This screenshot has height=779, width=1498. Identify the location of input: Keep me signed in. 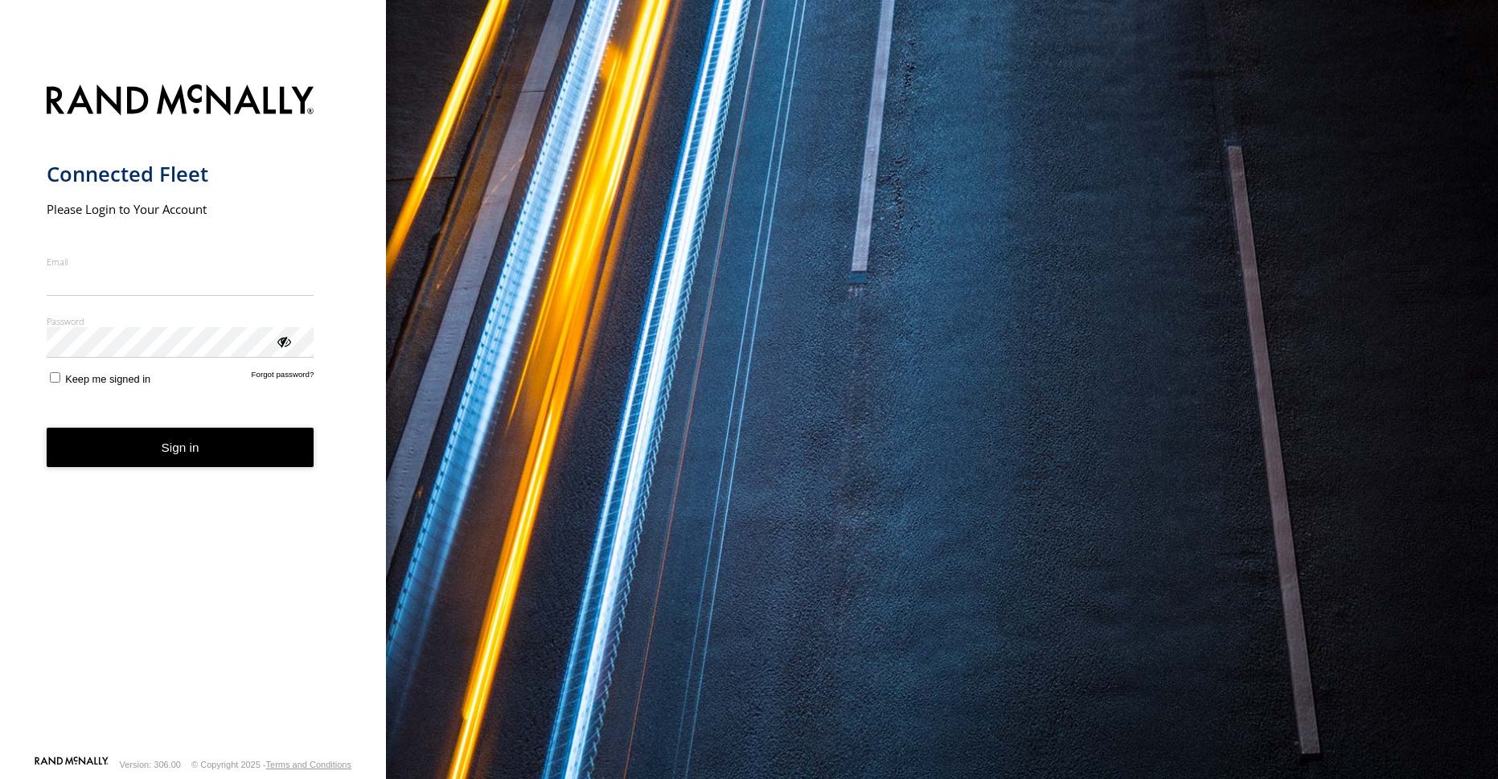
(55, 377).